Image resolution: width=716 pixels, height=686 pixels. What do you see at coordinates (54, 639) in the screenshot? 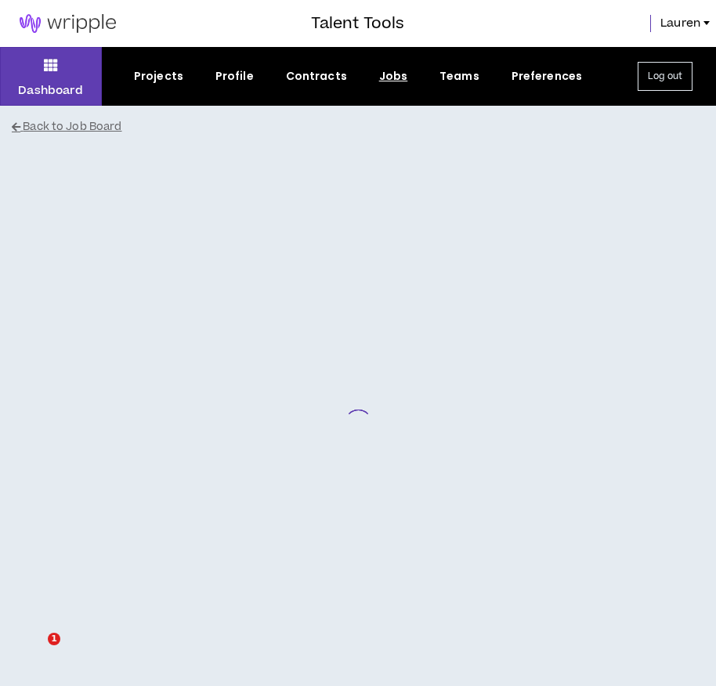
I see `span: 1` at bounding box center [54, 639].